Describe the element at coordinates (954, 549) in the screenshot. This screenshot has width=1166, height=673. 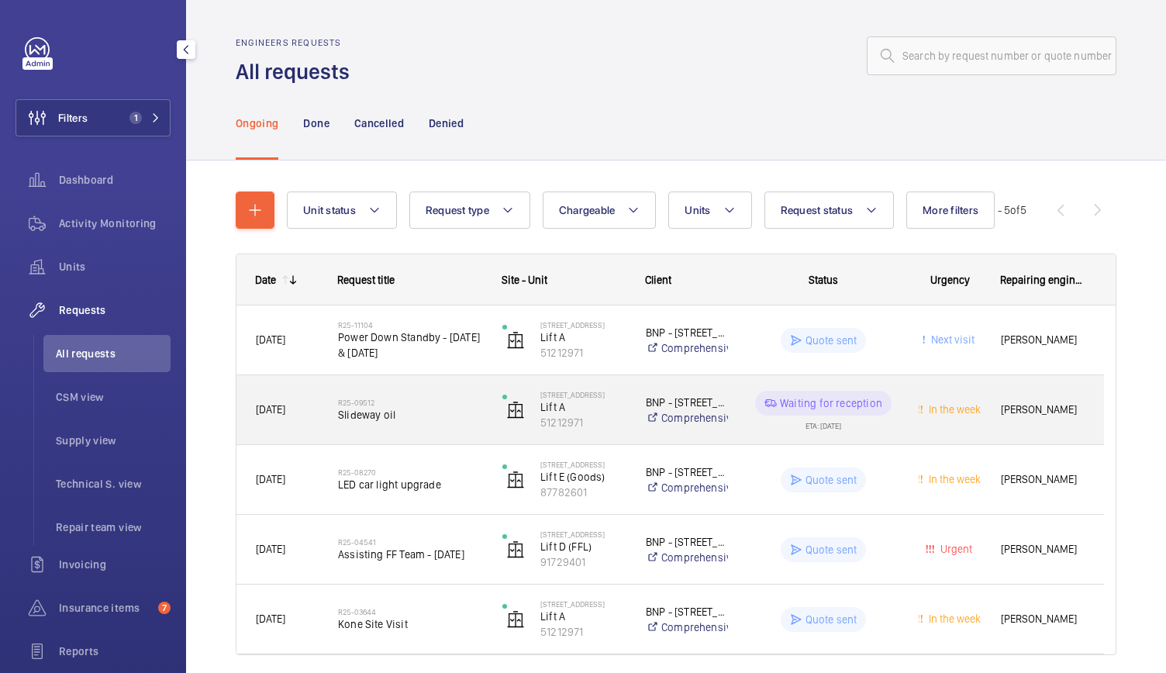
I see `span: Urgent` at that location.